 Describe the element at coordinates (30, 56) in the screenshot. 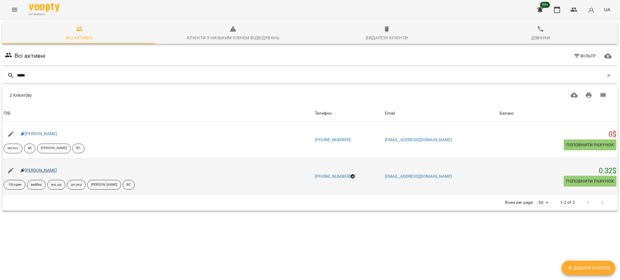

I see `h6: Всі активні` at that location.